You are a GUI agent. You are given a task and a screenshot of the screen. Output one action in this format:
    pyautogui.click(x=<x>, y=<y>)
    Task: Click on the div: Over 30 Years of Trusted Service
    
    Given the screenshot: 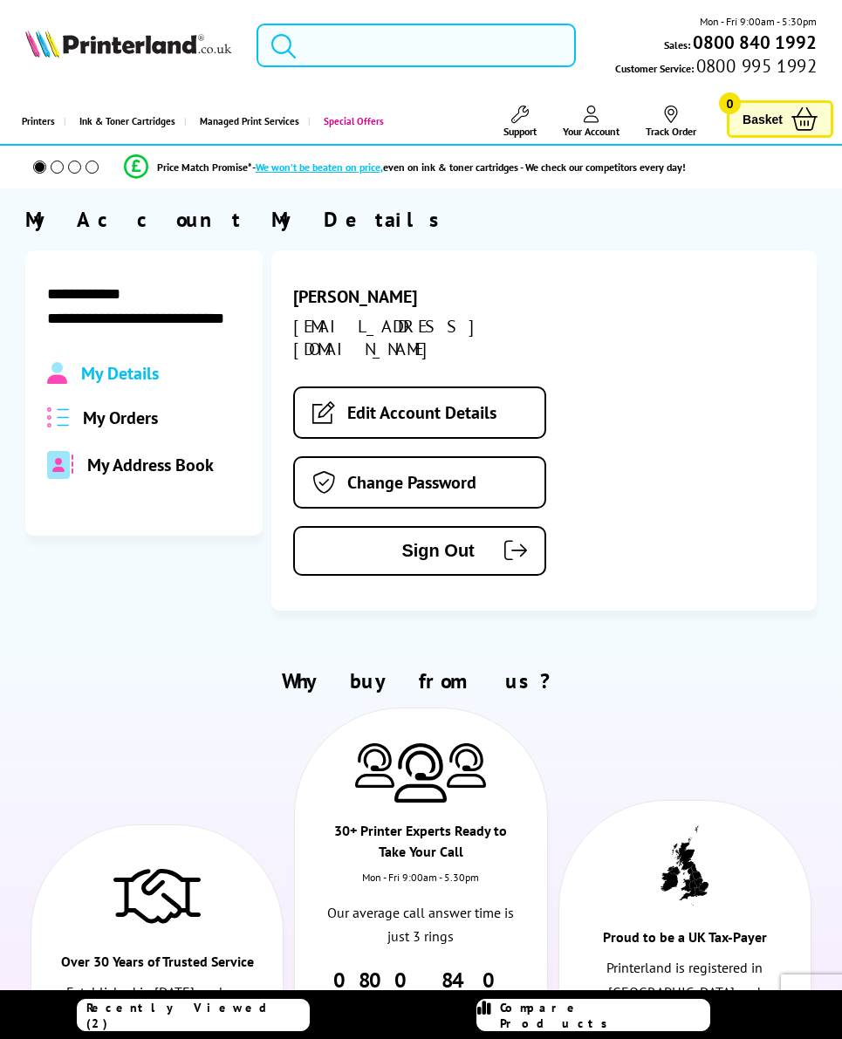 What is the action you would take?
    pyautogui.click(x=157, y=966)
    